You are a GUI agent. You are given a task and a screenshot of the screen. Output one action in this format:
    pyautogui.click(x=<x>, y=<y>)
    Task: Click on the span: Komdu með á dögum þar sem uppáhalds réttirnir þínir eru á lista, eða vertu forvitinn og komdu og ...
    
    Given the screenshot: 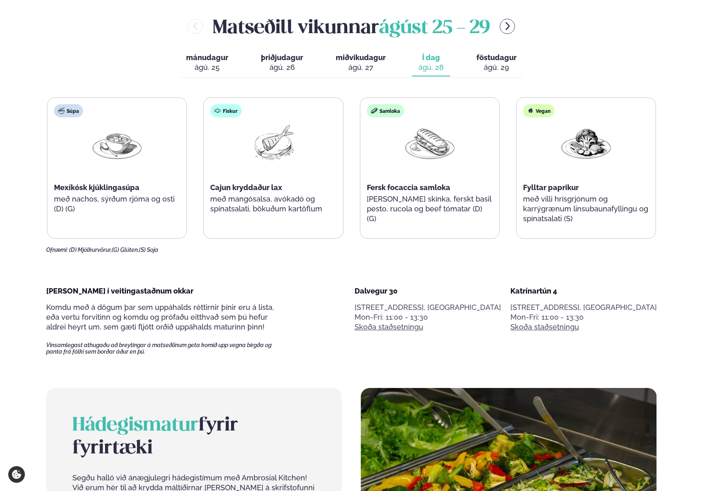 What is the action you would take?
    pyautogui.click(x=160, y=317)
    